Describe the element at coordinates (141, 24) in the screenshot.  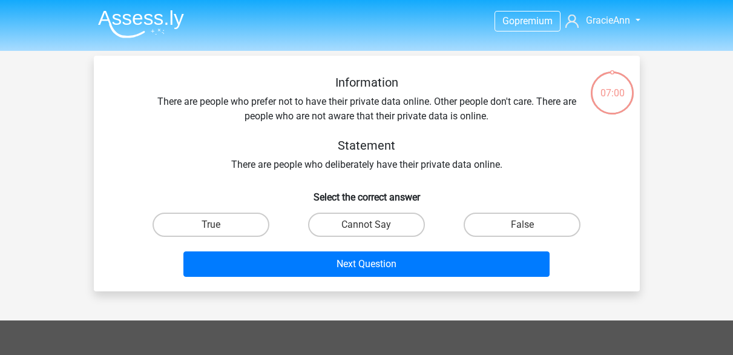
I see `img: Assessly` at that location.